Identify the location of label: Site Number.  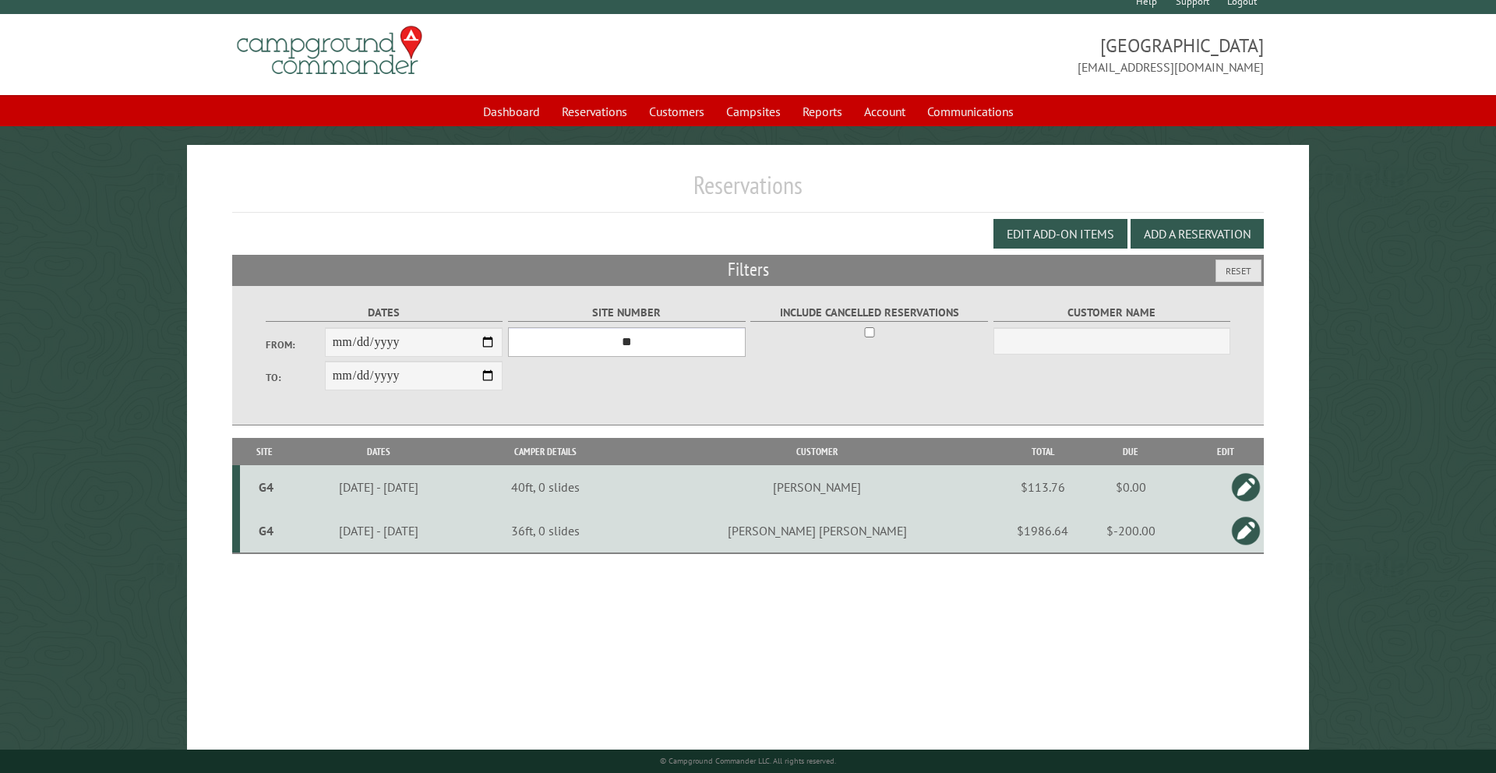
(627, 313).